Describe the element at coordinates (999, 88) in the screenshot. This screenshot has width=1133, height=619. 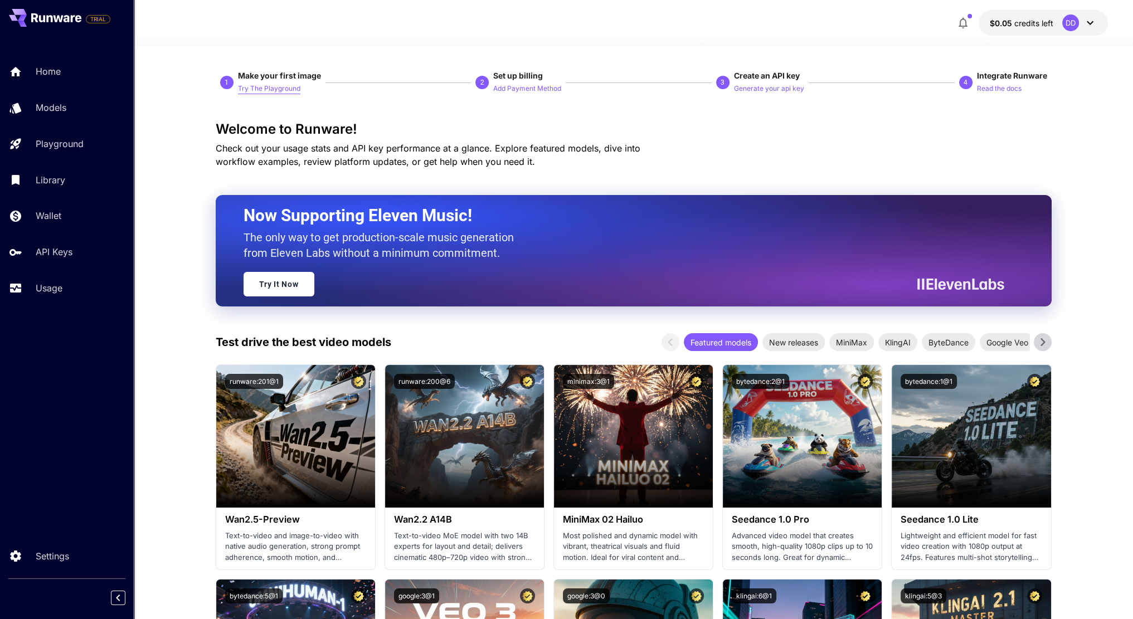
I see `button: Read the docs` at that location.